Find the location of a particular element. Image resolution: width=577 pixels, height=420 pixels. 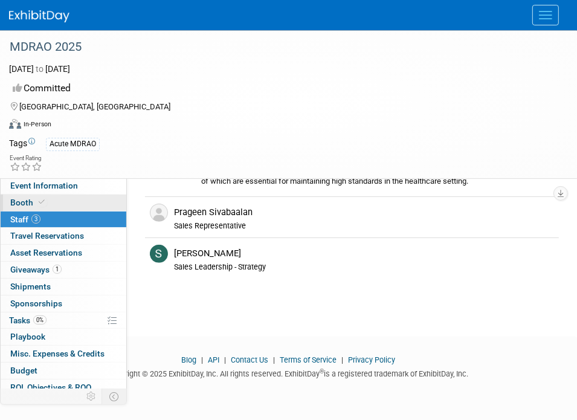

span: 3 is located at coordinates (36, 219).